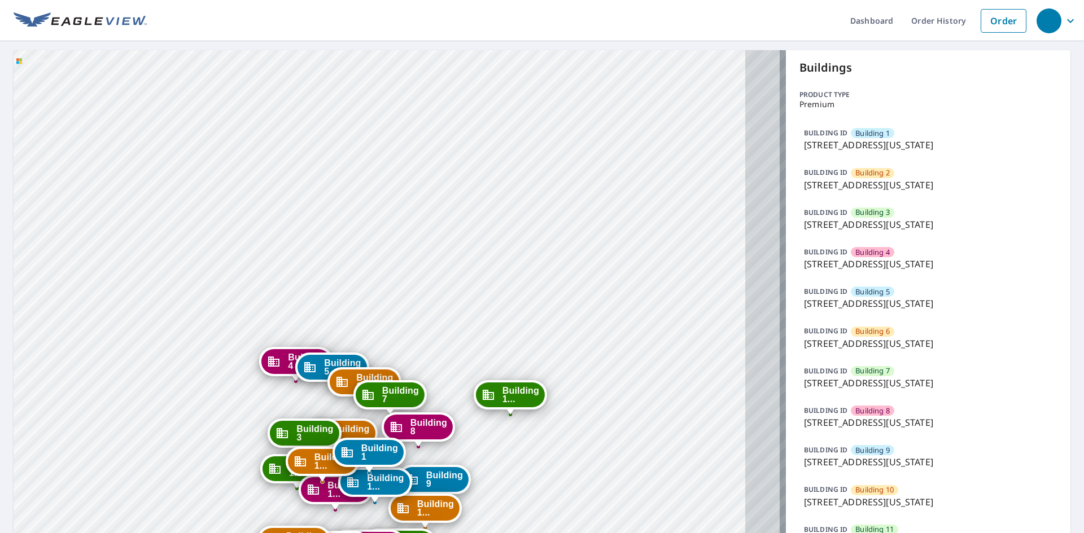 The width and height of the screenshot is (1084, 533). What do you see at coordinates (369, 456) in the screenshot?
I see `div: Dropped pin, building Building 1, Commercial property, 5951 North London Avenue Kansas City, MO 6...` at bounding box center [369, 456].